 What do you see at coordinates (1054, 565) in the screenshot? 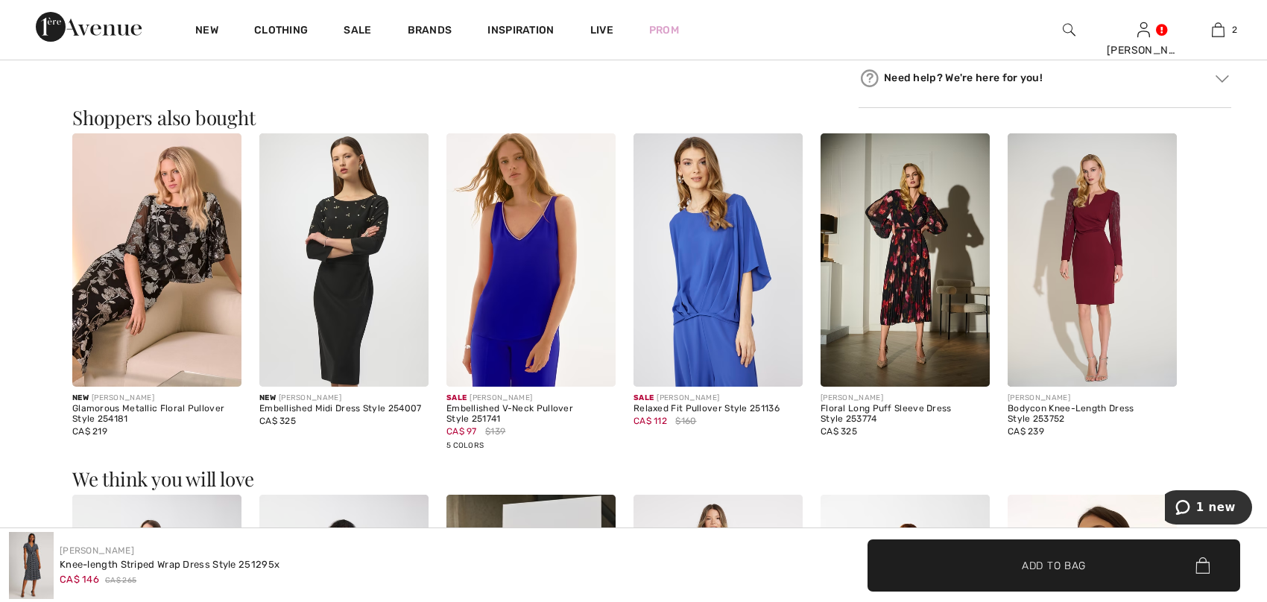
I see `span: Add to Bag` at bounding box center [1054, 565].